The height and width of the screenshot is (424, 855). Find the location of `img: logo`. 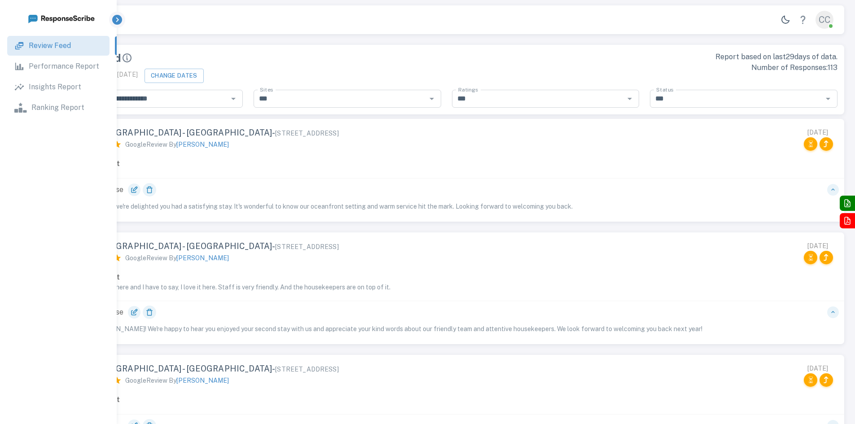

img: logo is located at coordinates (61, 18).